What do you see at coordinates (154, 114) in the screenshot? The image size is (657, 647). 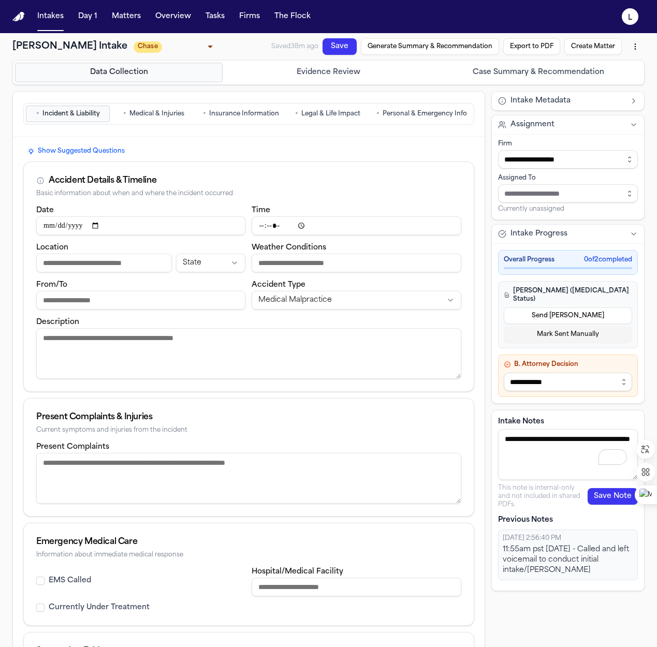 I see `button: Go to Medical & Injuries` at bounding box center [154, 114].